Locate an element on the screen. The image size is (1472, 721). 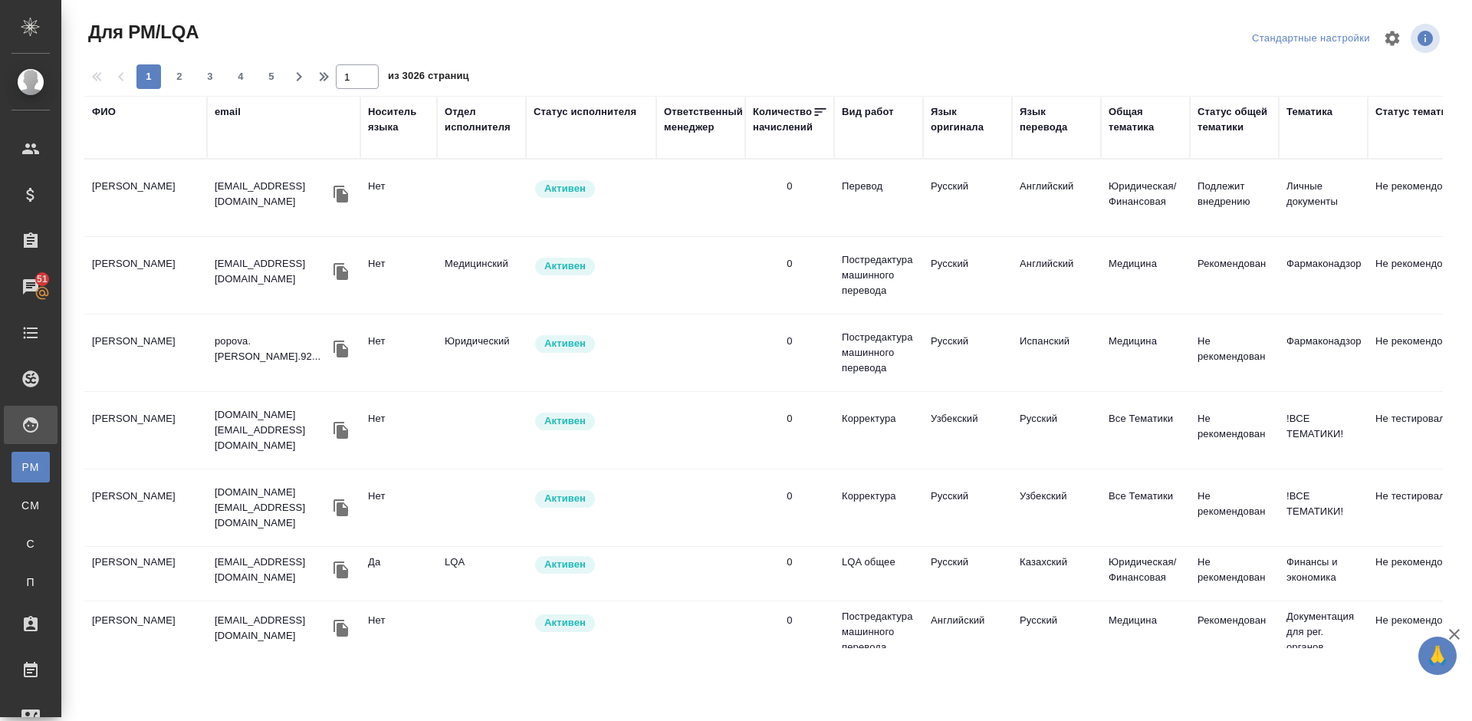
span: из 3026 страниц is located at coordinates (429, 77).